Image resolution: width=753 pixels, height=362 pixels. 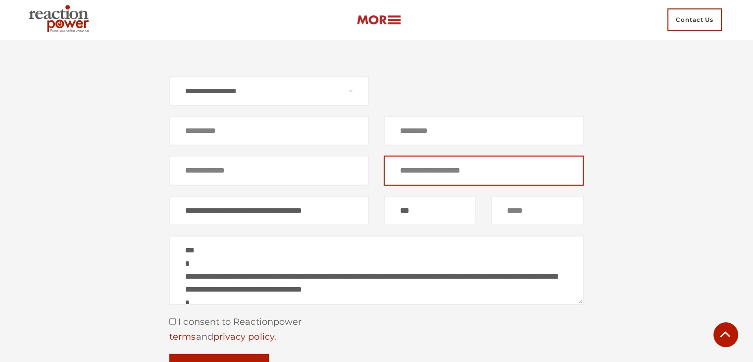 What do you see at coordinates (60, 20) in the screenshot?
I see `img: Executive Branding | Personal Branding Agency` at bounding box center [60, 20].